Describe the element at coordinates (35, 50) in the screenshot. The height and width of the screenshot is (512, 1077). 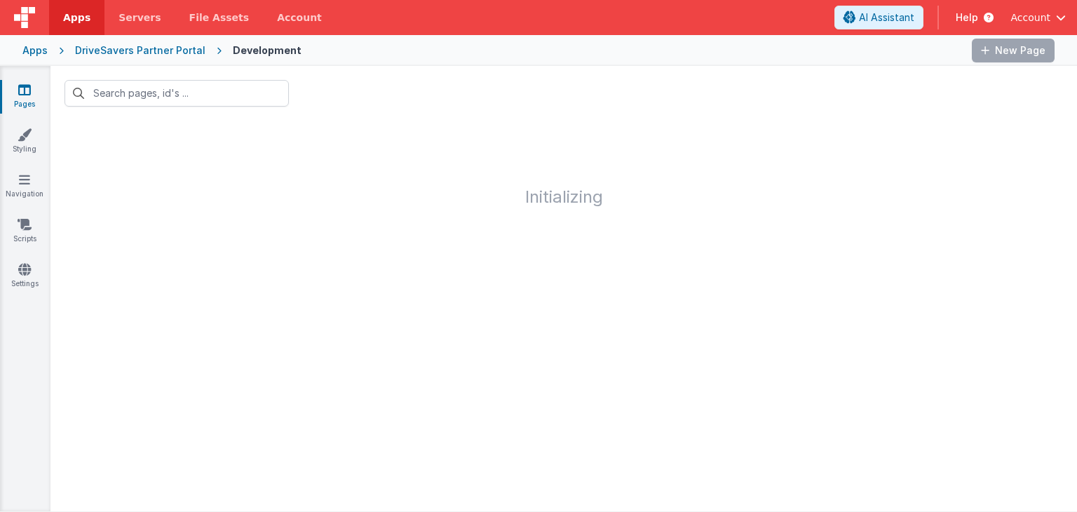
I see `div: Apps` at that location.